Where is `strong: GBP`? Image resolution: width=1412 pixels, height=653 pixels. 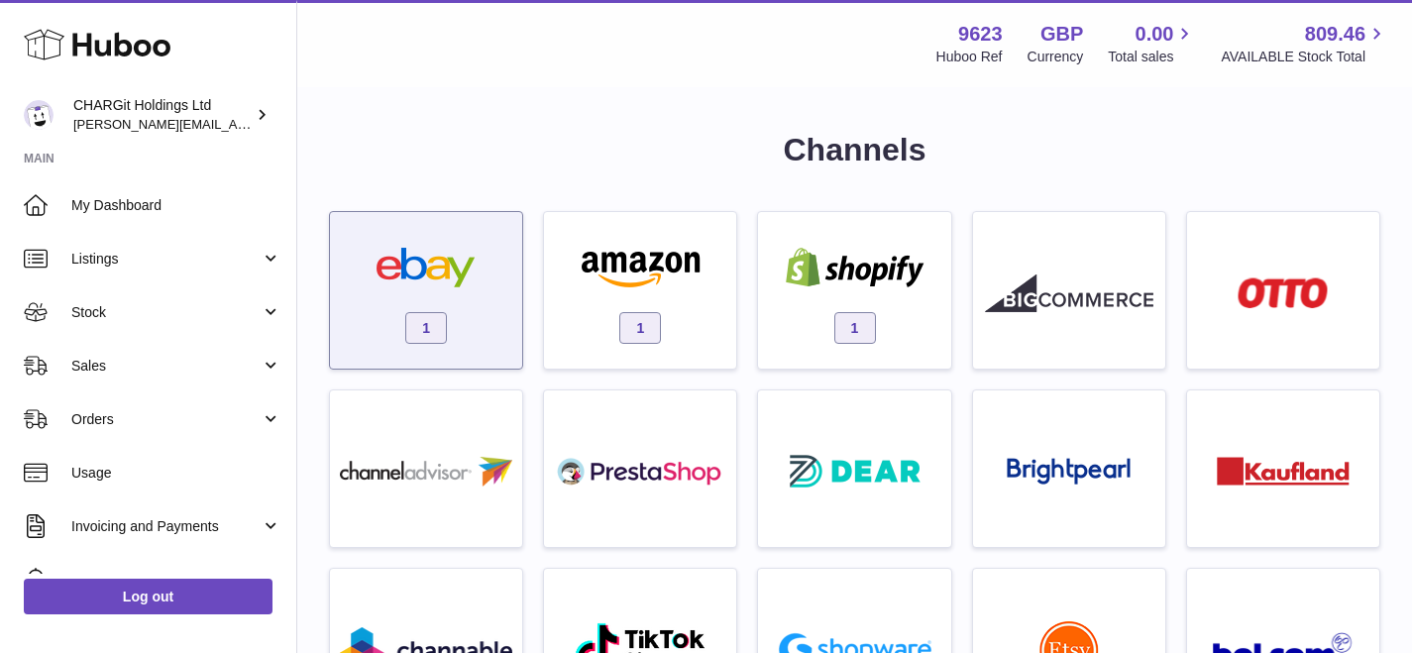
strong: GBP is located at coordinates (1061, 34).